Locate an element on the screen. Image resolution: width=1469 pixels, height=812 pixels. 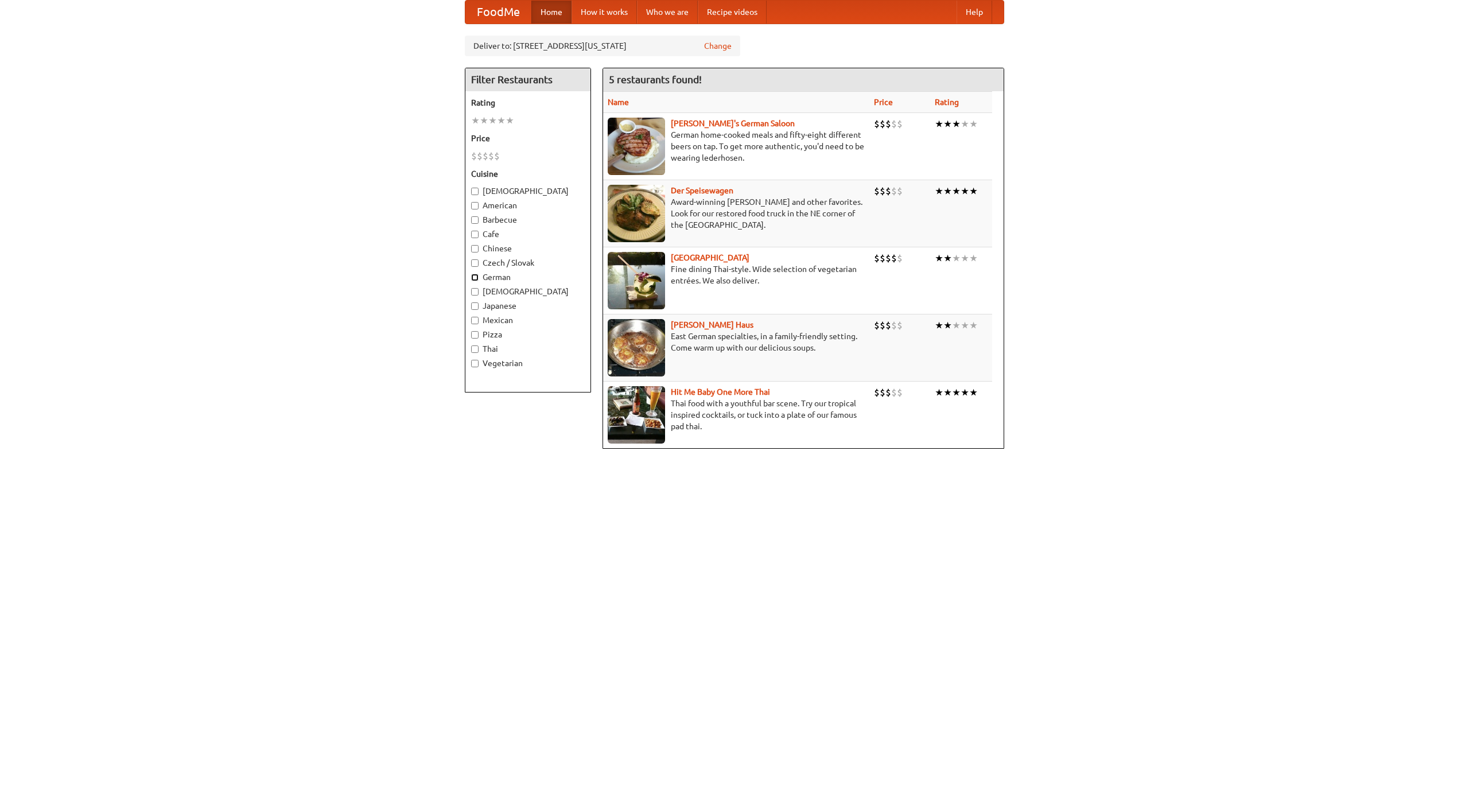
label: Barbecue is located at coordinates (528, 220).